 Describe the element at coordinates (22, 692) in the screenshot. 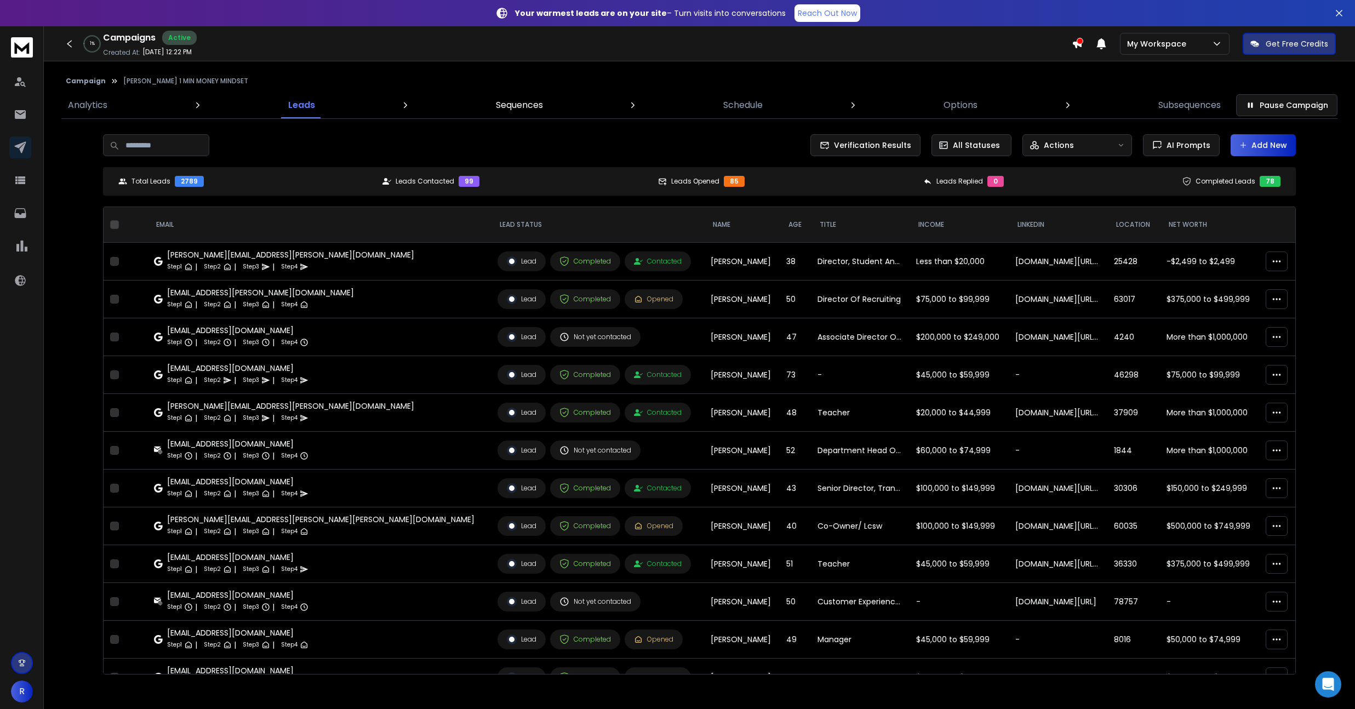

I see `button: R` at that location.